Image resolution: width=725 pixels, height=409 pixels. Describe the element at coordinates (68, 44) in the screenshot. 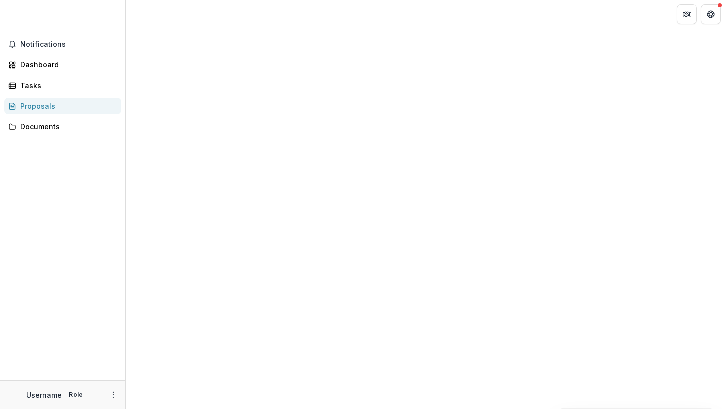

I see `span: Notifications` at that location.